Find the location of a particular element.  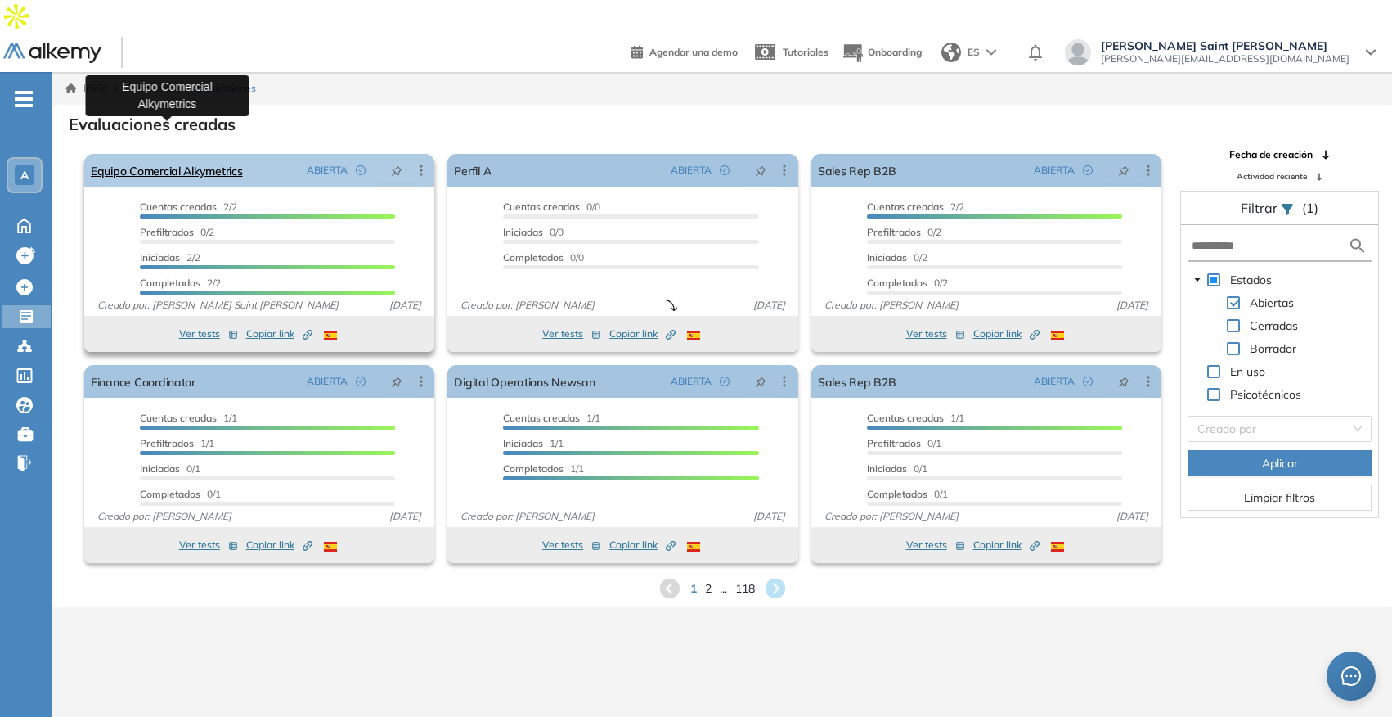

span: Agendar una demo is located at coordinates (694, 52).